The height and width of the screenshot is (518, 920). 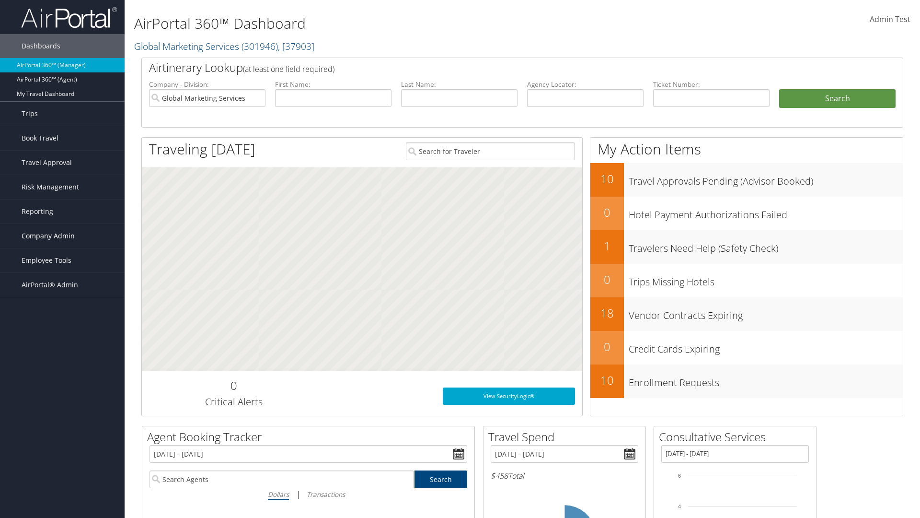 I want to click on a: 0Credit Cards Expiring, so click(x=747, y=347).